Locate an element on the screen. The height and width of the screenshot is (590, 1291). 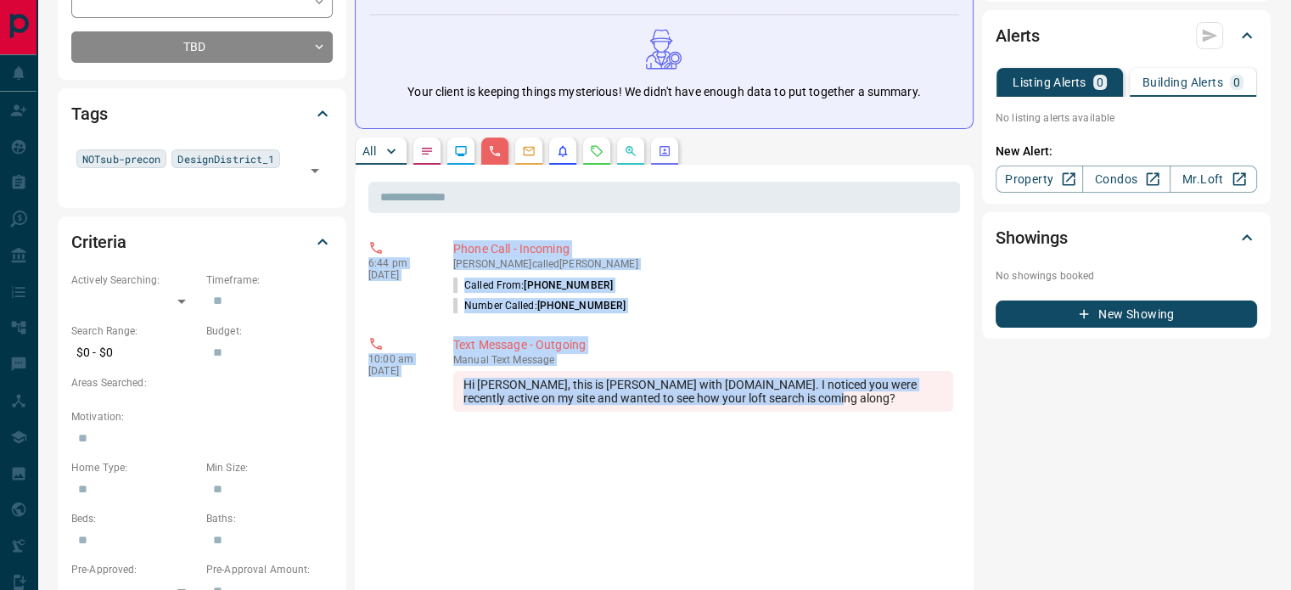
h2: Showings is located at coordinates (1032, 238).